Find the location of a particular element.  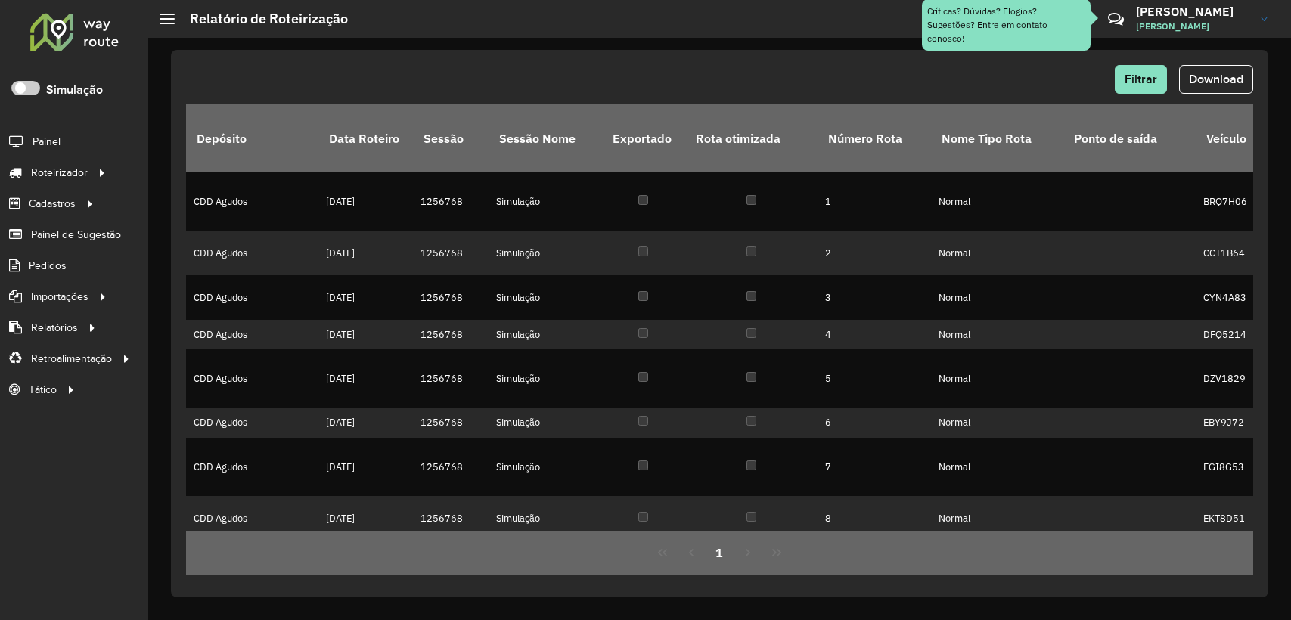

span: Painel is located at coordinates (46, 141).